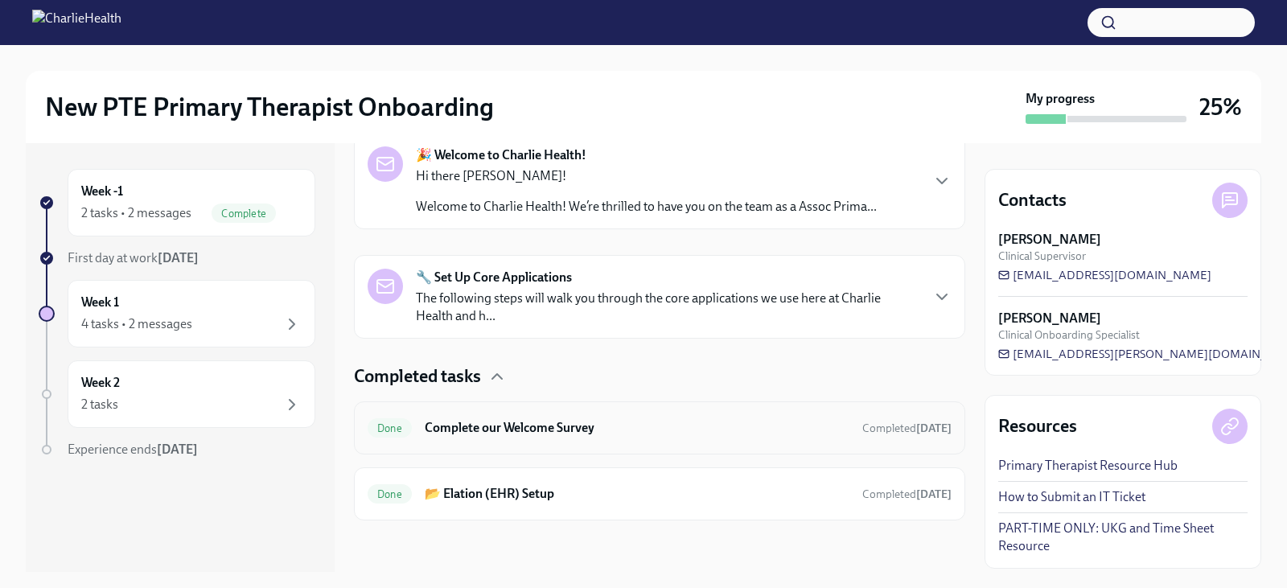 The width and height of the screenshot is (1287, 588). Describe the element at coordinates (177, 394) in the screenshot. I see `a: Week 22 tasks` at that location.